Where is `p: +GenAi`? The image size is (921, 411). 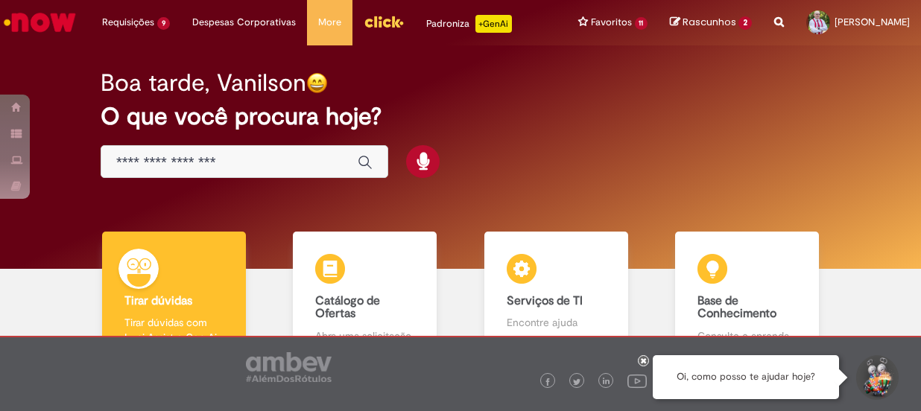 p: +GenAi is located at coordinates (493, 24).